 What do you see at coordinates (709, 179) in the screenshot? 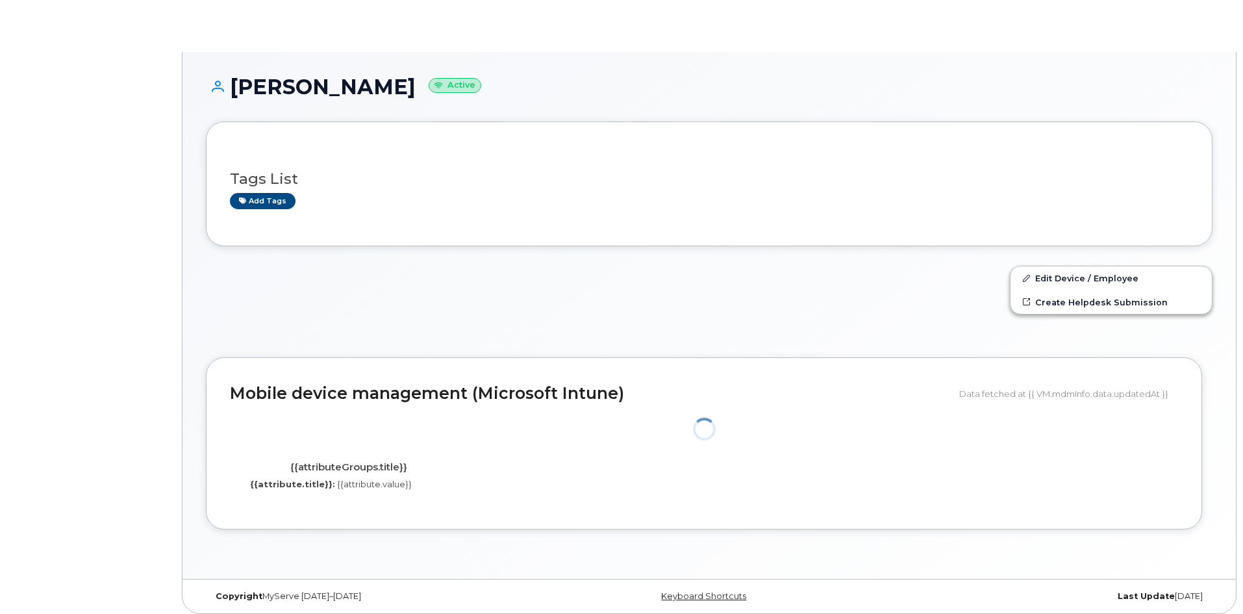
I see `h3: Tags List` at bounding box center [709, 179].